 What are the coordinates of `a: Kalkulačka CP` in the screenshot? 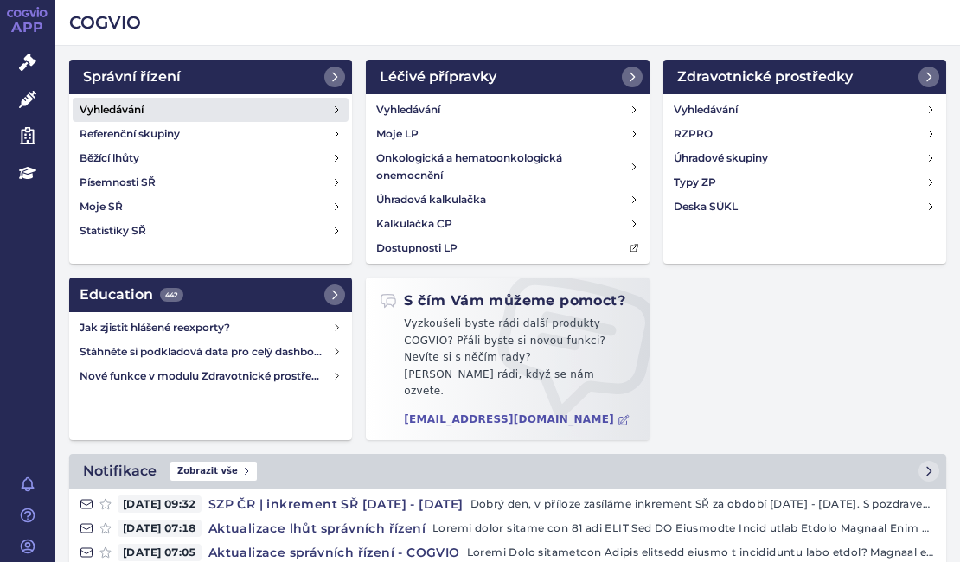 It's located at (507, 224).